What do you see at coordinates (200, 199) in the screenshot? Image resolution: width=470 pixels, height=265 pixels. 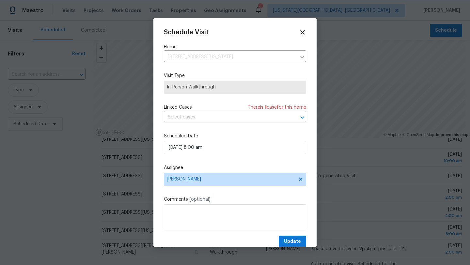 I see `span: (optional)` at bounding box center [200, 199].